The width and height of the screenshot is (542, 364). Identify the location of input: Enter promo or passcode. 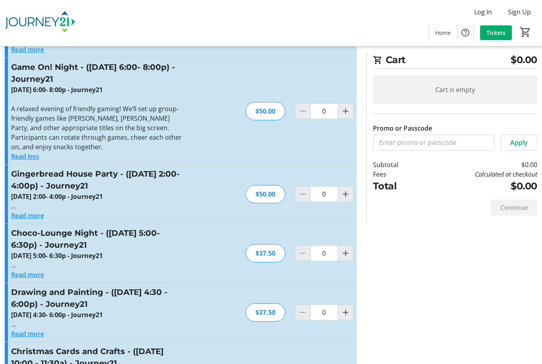
(434, 142).